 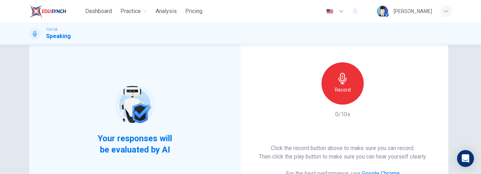 I want to click on button: Analysis, so click(x=166, y=11).